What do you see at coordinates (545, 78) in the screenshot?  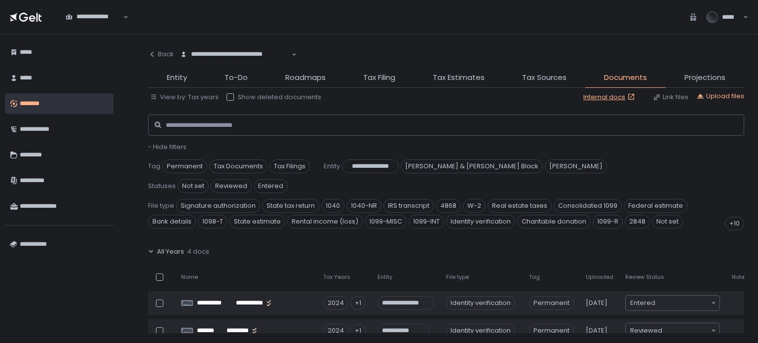 I see `span: Tax Sources` at bounding box center [545, 78].